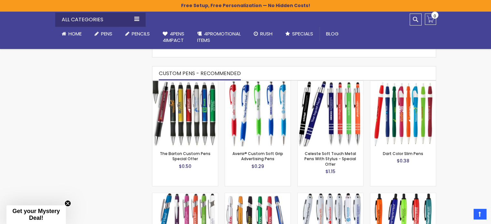  Describe the element at coordinates (403, 83) in the screenshot. I see `a: Dart Color slim Pens` at that location.